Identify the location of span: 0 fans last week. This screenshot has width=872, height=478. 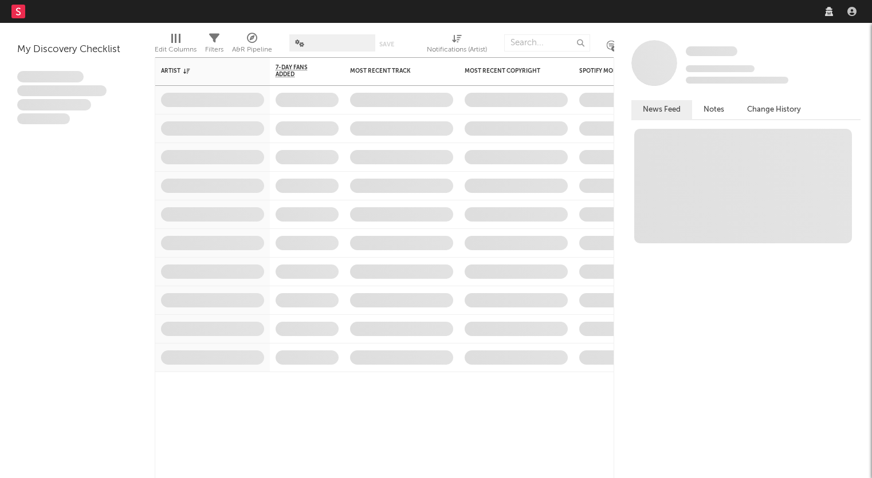
(737, 80).